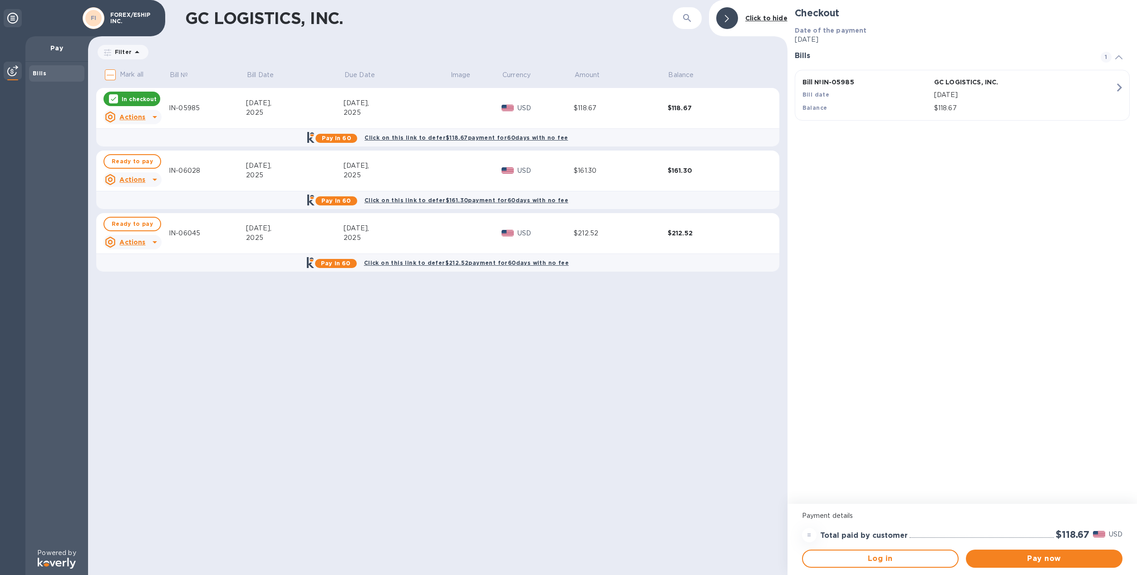 The width and height of the screenshot is (1137, 575). Describe the element at coordinates (207, 171) in the screenshot. I see `div: IN-06028` at that location.